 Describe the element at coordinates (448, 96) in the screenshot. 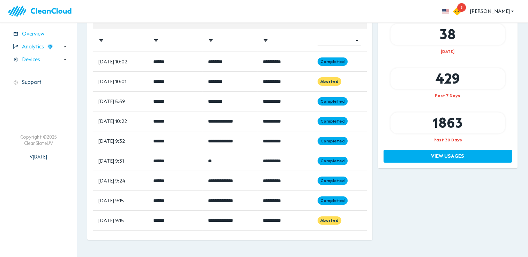

I see `div: Past 7 Days` at that location.